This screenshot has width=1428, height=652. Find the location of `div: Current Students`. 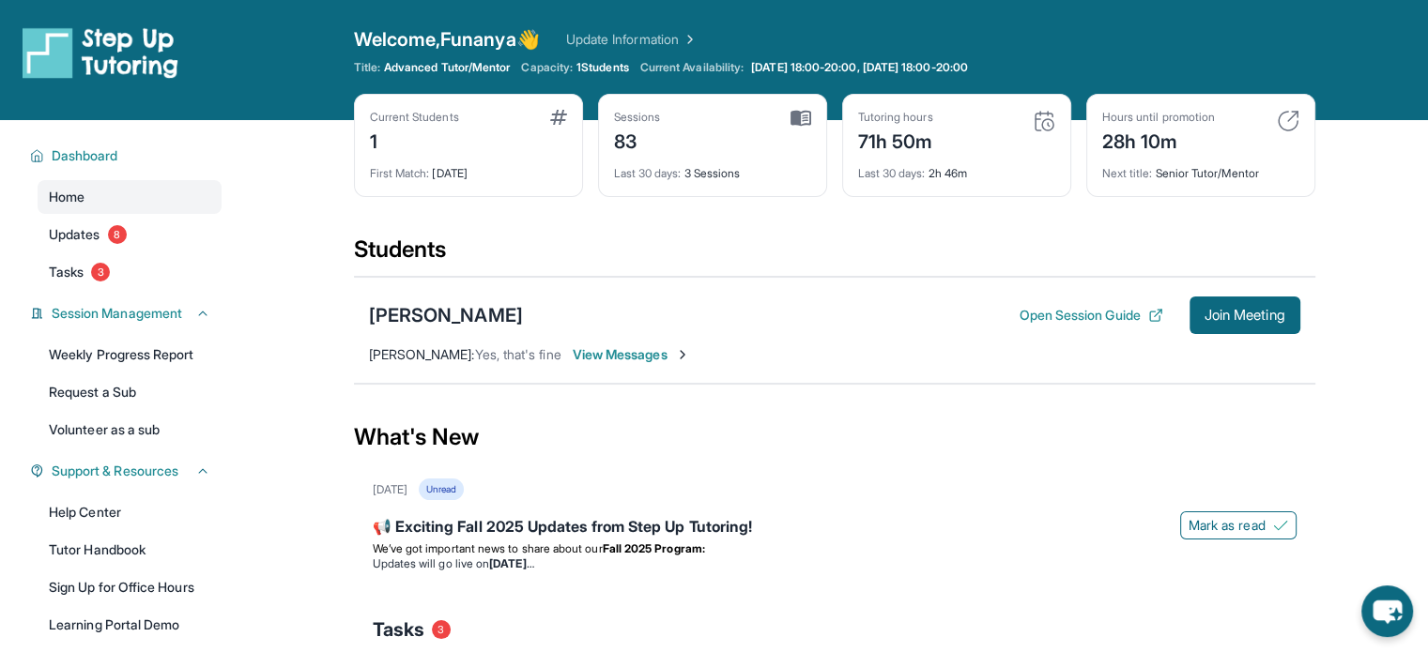

div: Current Students is located at coordinates (414, 117).